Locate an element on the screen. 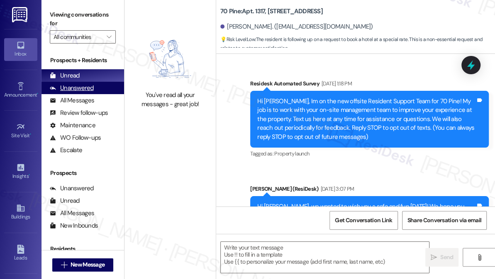 The image size is (495, 279). div: Prospects is located at coordinates (82, 173).